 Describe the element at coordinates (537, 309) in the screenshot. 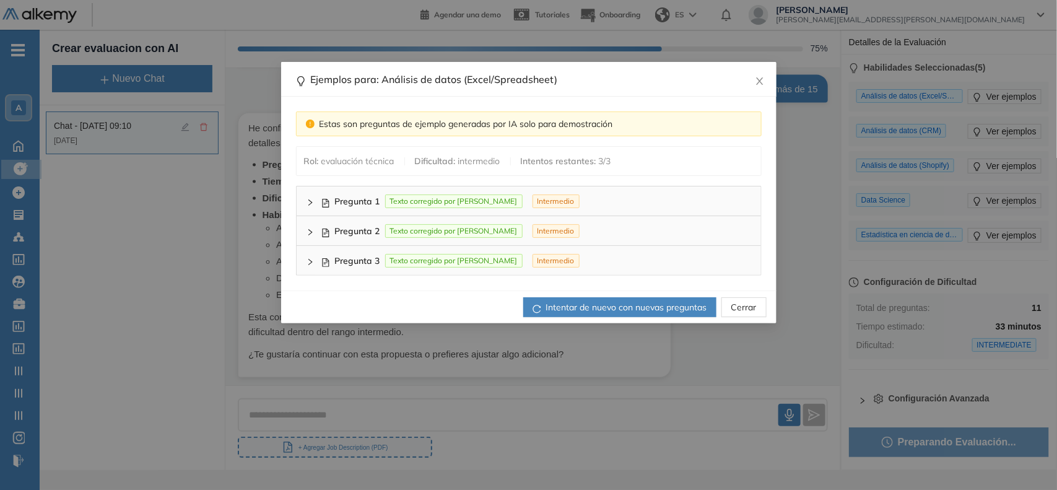

I see `span: reload` at that location.